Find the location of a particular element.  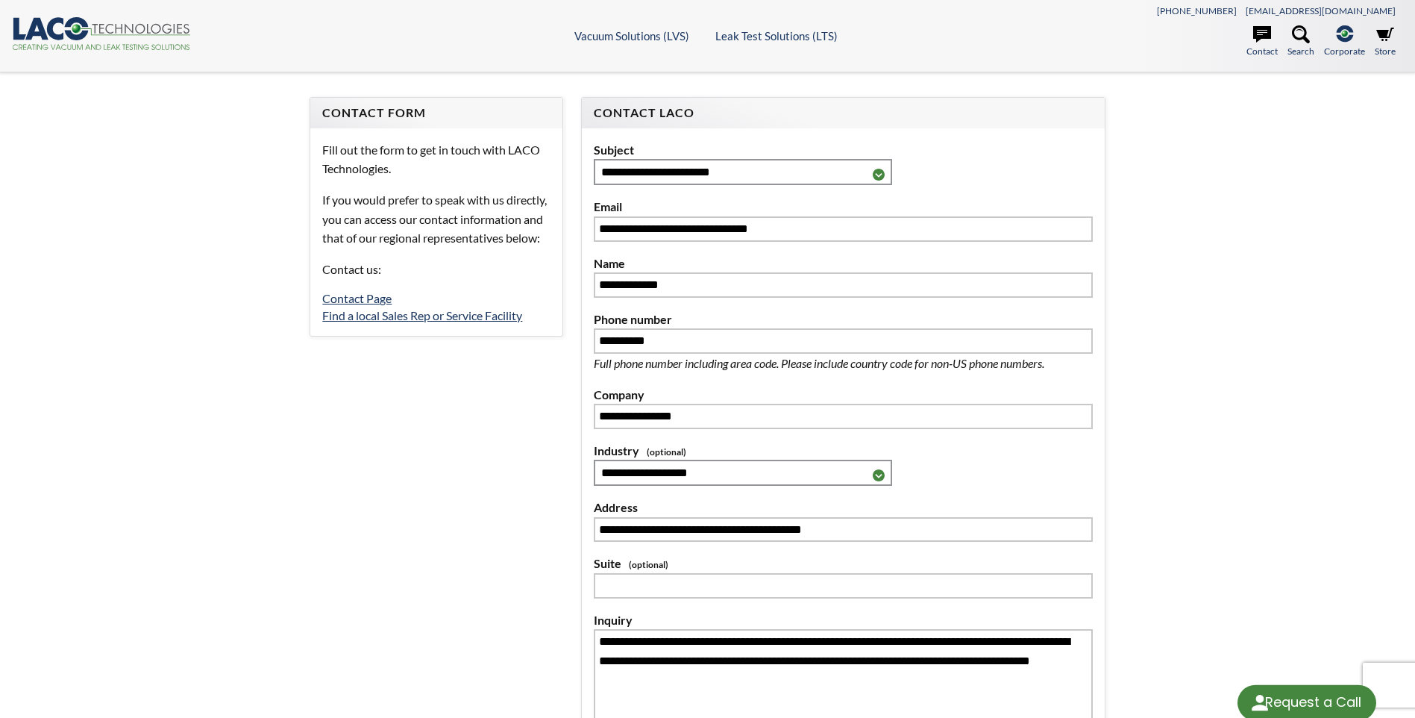

label: Address is located at coordinates (843, 507).